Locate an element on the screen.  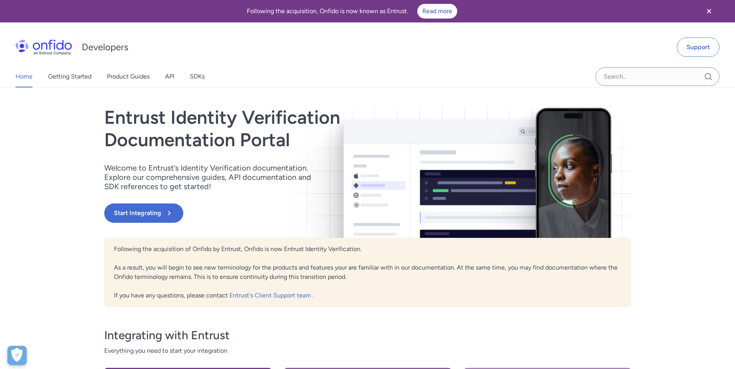
a: Entrust's Client Support team is located at coordinates (271, 296).